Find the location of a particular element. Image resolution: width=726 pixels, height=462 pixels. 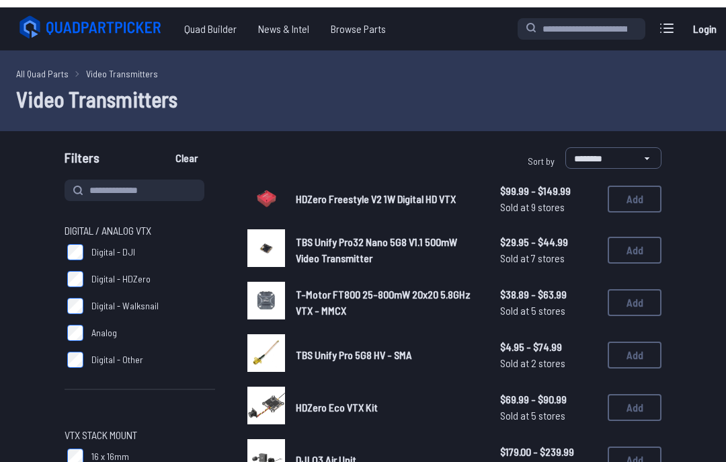

select: Sort by is located at coordinates (613, 151).